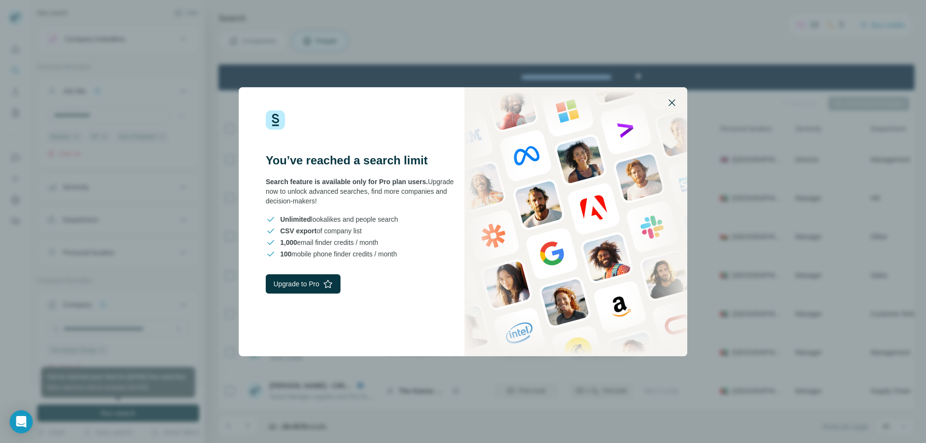 The width and height of the screenshot is (926, 443). Describe the element at coordinates (21, 422) in the screenshot. I see `div: Open Intercom Messenger` at that location.